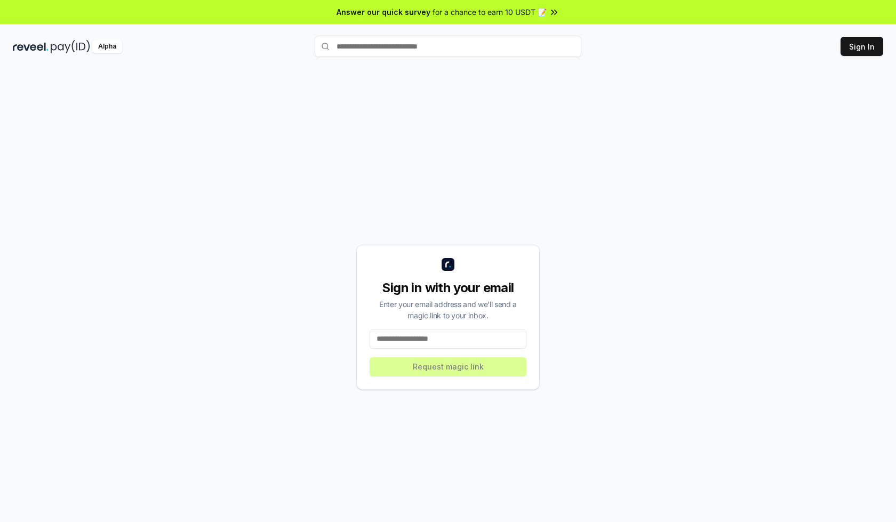 The width and height of the screenshot is (896, 522). I want to click on span: for a chance to earn 10 USDT 📝, so click(490, 12).